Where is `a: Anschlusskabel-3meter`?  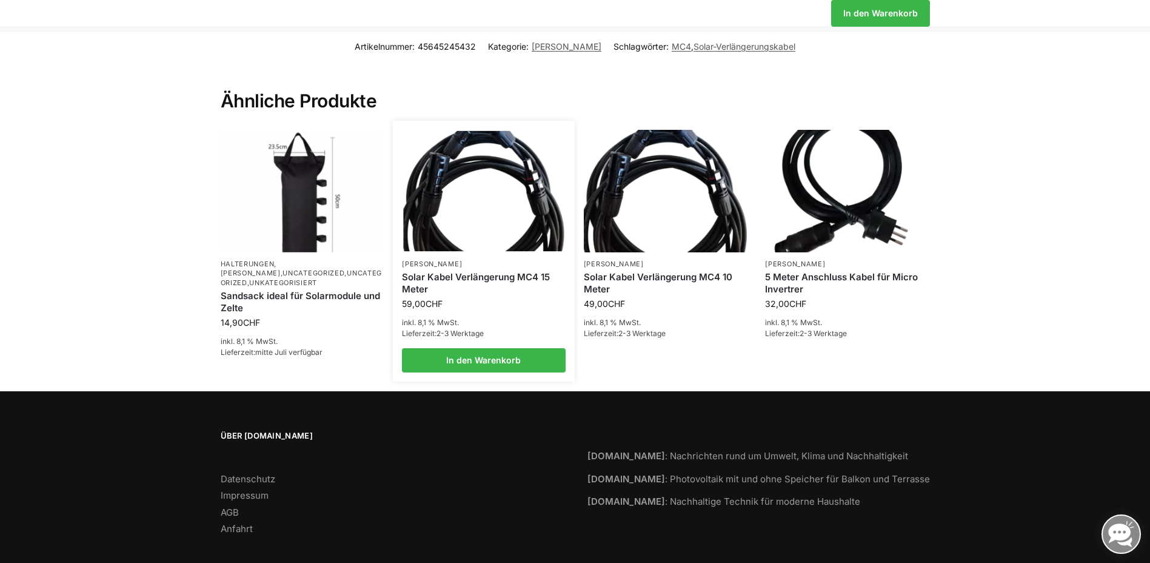 a: Anschlusskabel-3meter is located at coordinates (847, 191).